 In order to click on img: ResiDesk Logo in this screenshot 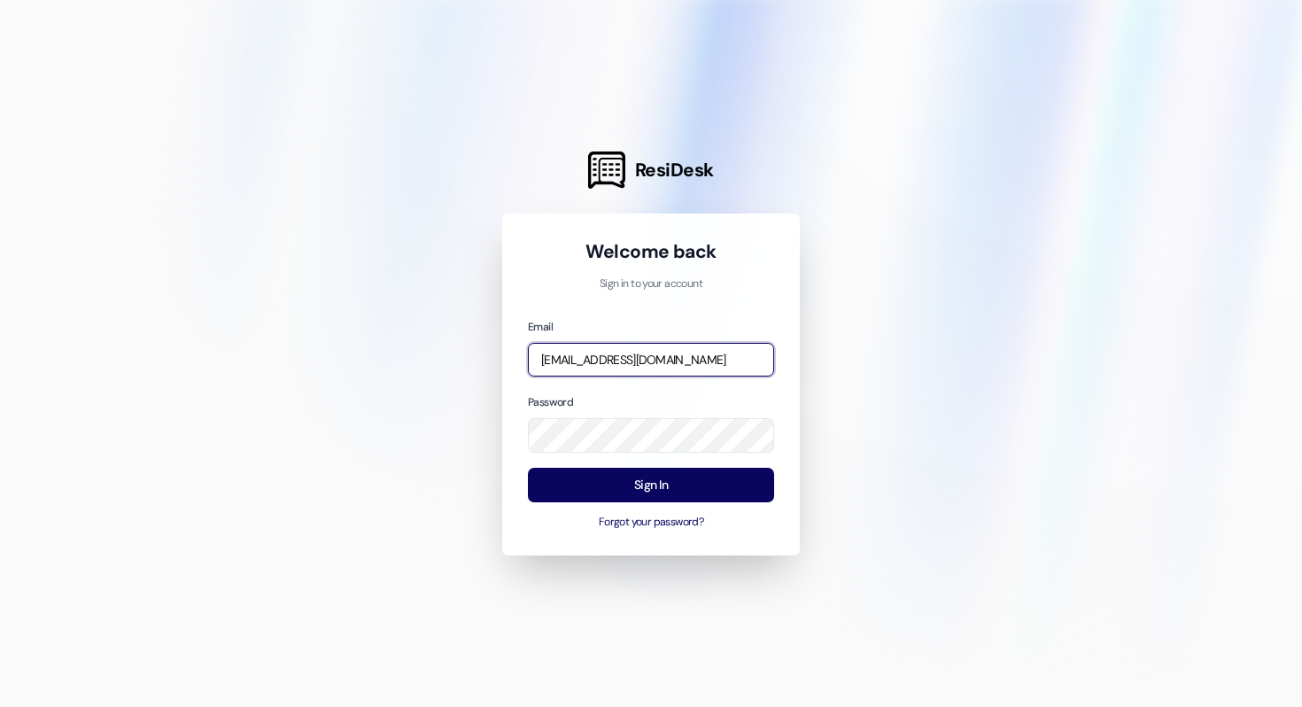, I will do `click(607, 170)`.